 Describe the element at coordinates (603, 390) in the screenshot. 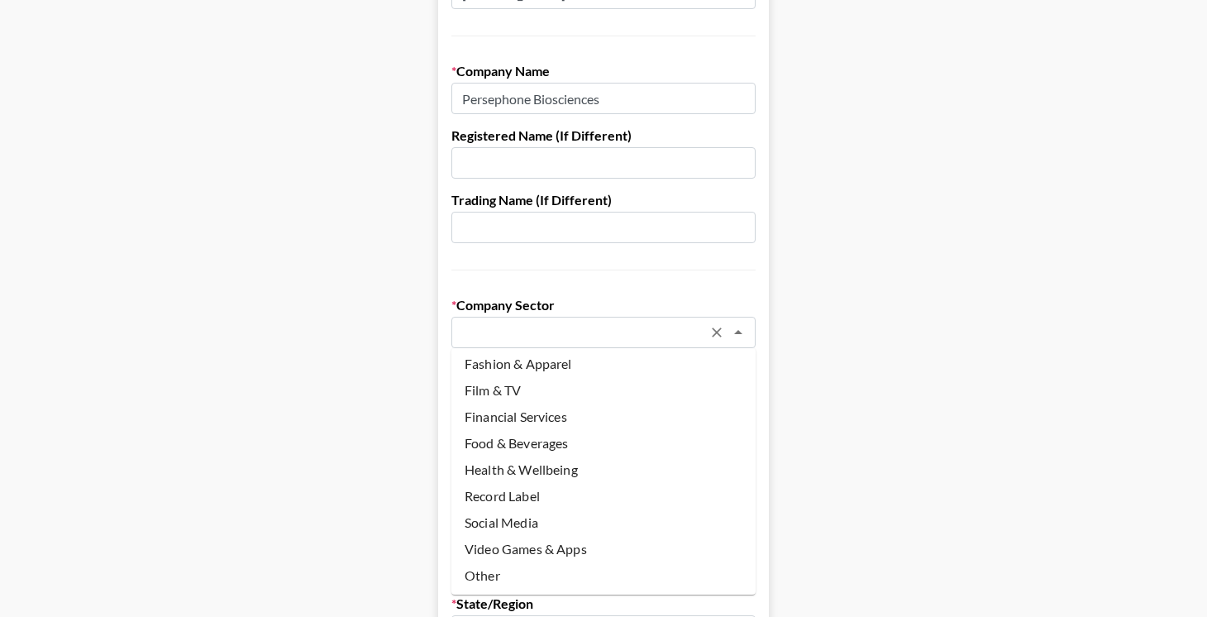

I see `li: Film & TV` at that location.